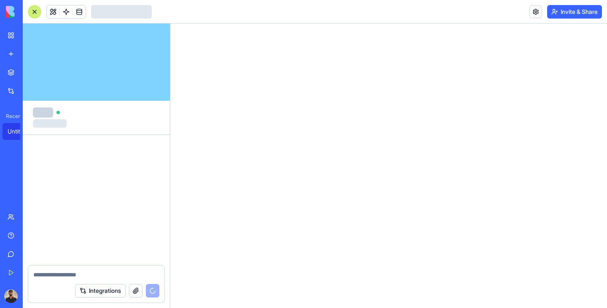 This screenshot has height=308, width=607. What do you see at coordinates (11, 296) in the screenshot?
I see `img: ACg8ocKbRUx-KnGq3DAwqhG8EWUdcbj1a1mrUpF-rsA2-T-j3uSTho0=s96-c` at bounding box center [11, 296].